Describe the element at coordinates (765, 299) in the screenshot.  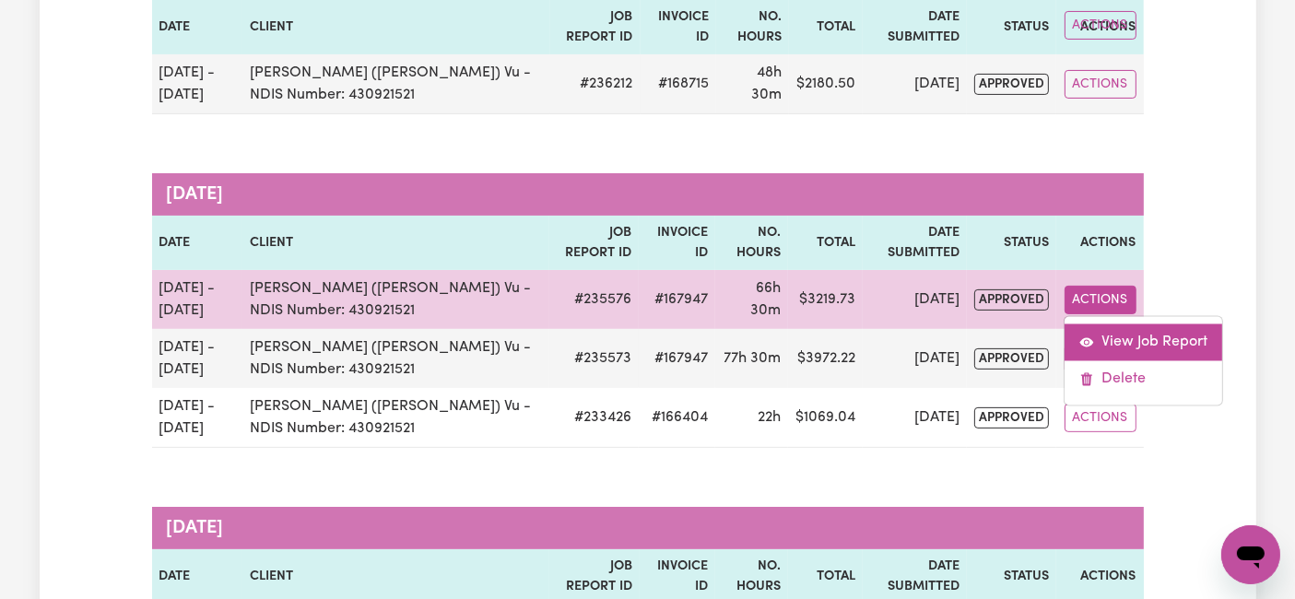
I see `span: 66 hours 30 minutes` at that location.